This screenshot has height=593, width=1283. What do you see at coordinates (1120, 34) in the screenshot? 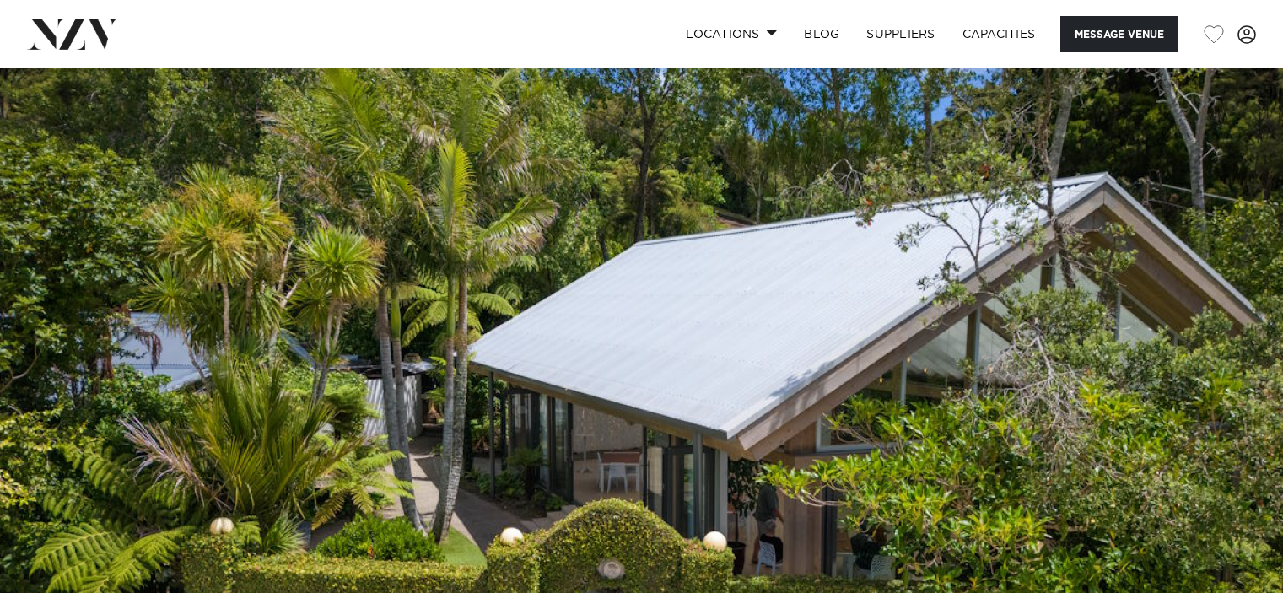
I see `button: Message Venue` at bounding box center [1120, 34].